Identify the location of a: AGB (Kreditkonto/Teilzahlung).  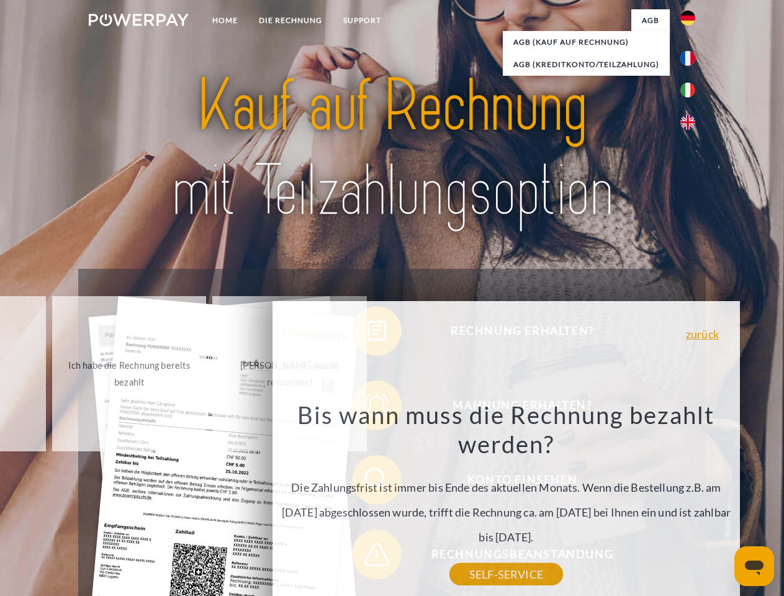
(586, 65).